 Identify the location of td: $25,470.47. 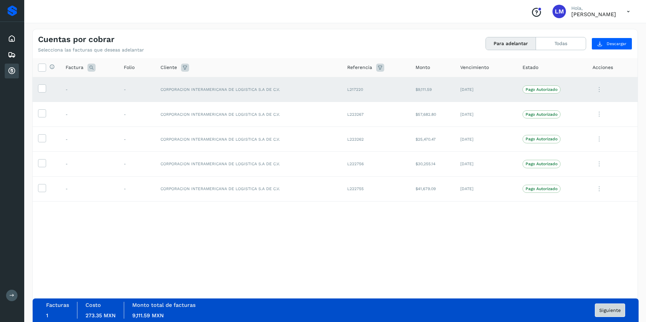
(432, 139).